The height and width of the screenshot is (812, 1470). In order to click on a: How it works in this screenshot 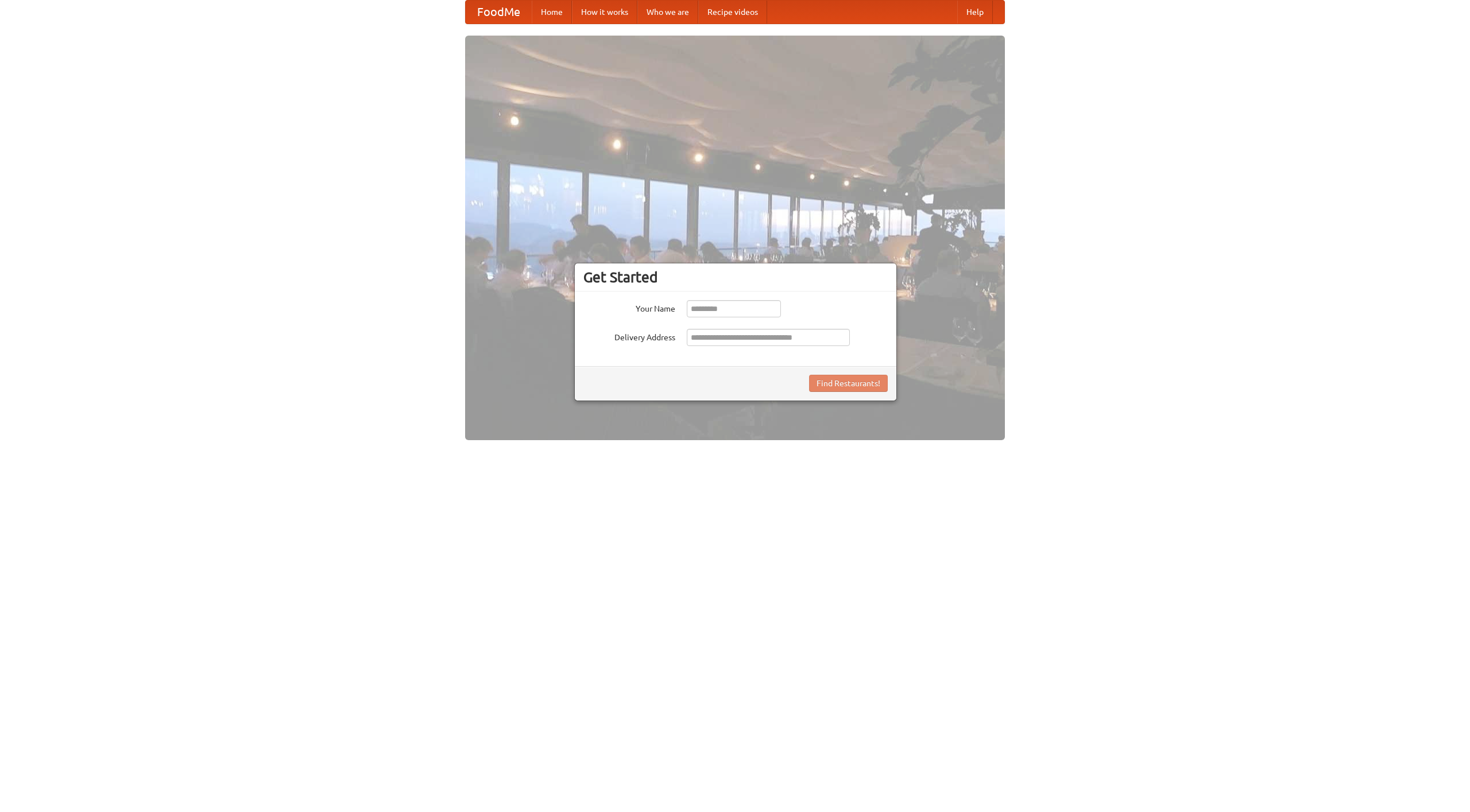, I will do `click(605, 12)`.